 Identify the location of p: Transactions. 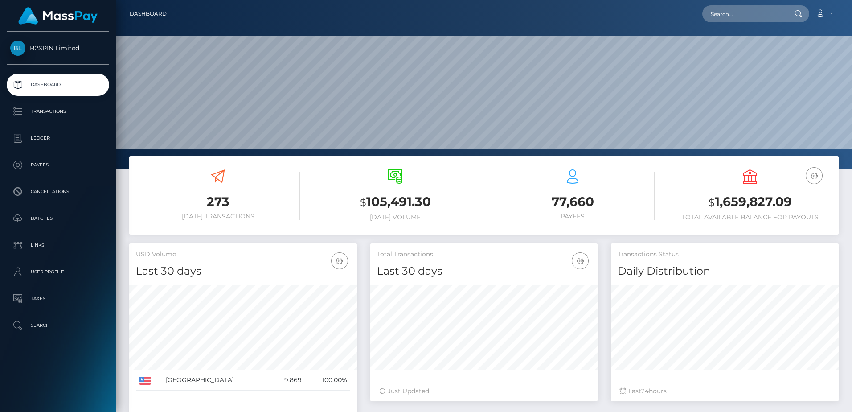
(58, 111).